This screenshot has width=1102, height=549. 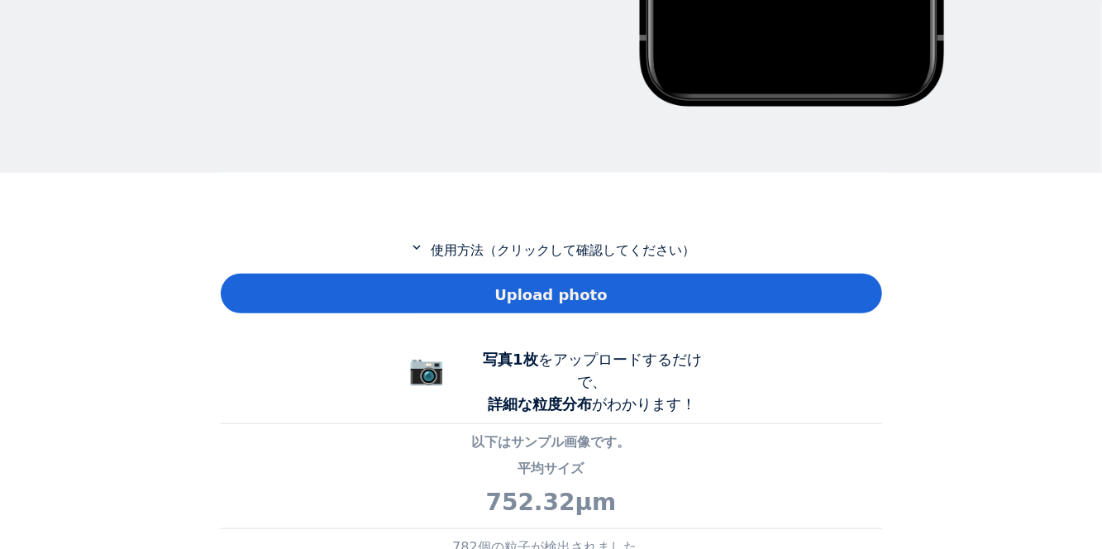 What do you see at coordinates (417, 247) in the screenshot?
I see `mat-icon: expand_more` at bounding box center [417, 247].